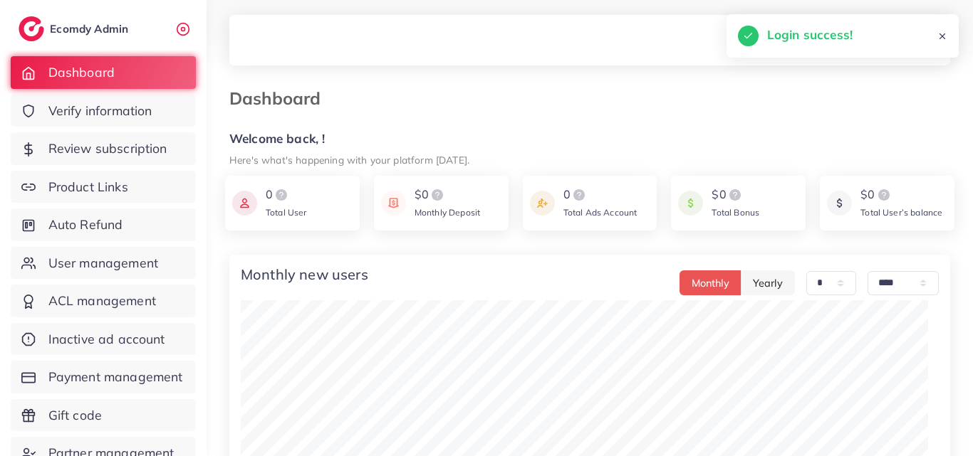 The width and height of the screenshot is (973, 456). I want to click on h3: Dashboard, so click(281, 98).